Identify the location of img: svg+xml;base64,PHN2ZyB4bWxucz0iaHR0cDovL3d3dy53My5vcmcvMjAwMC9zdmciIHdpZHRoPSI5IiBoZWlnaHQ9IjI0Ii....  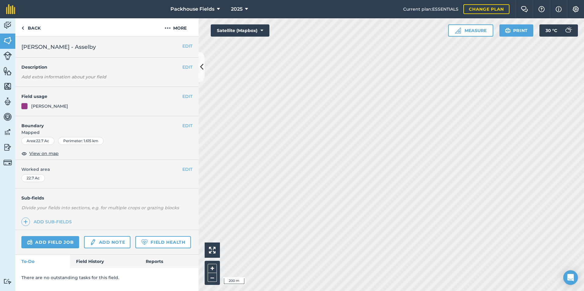
(23, 28).